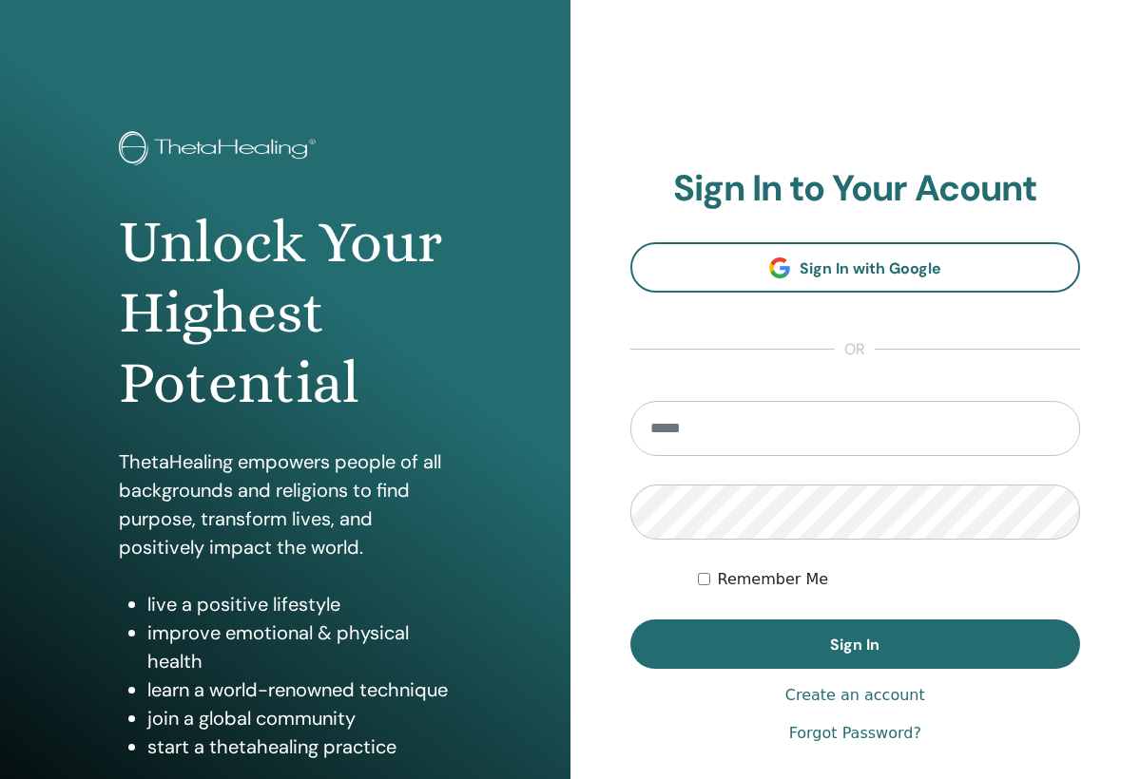 Image resolution: width=1140 pixels, height=779 pixels. I want to click on h1: Unlock Your Highest Potential, so click(285, 313).